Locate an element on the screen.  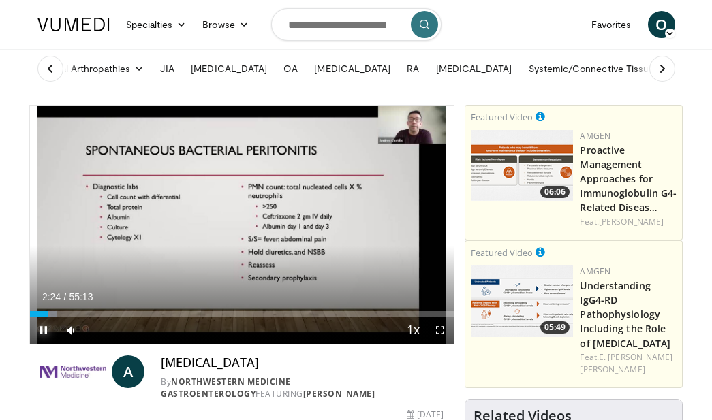
img: b07e8bac-fd62-4609-bac4-e65b7a485b7c.png.150x105_q85_crop-smart_upscale.png is located at coordinates (522, 166).